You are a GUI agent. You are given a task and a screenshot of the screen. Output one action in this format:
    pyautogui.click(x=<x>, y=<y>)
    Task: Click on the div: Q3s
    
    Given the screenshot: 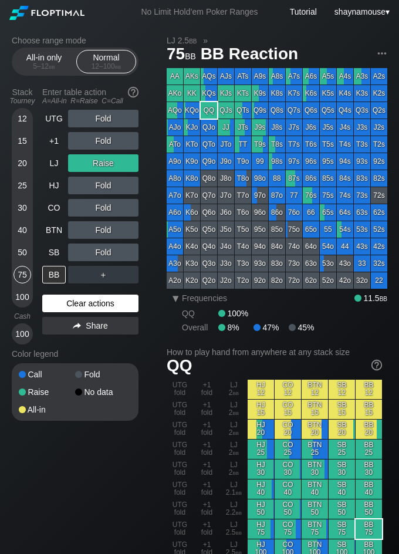 What is the action you would take?
    pyautogui.click(x=362, y=110)
    